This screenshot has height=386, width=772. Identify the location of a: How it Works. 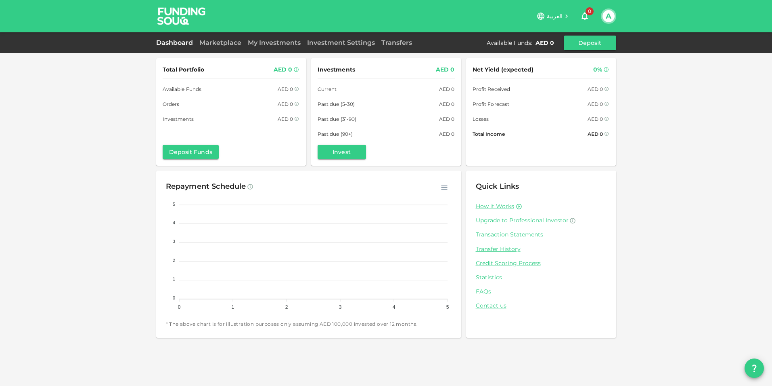
(495, 206).